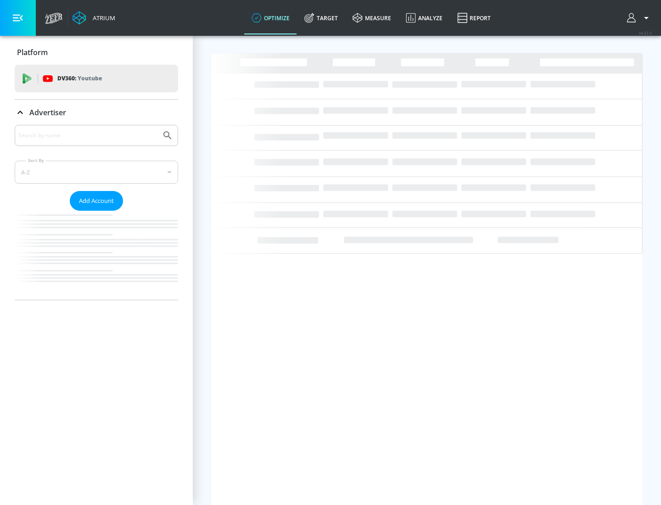 The height and width of the screenshot is (505, 661). What do you see at coordinates (270, 18) in the screenshot?
I see `a: optimize` at bounding box center [270, 18].